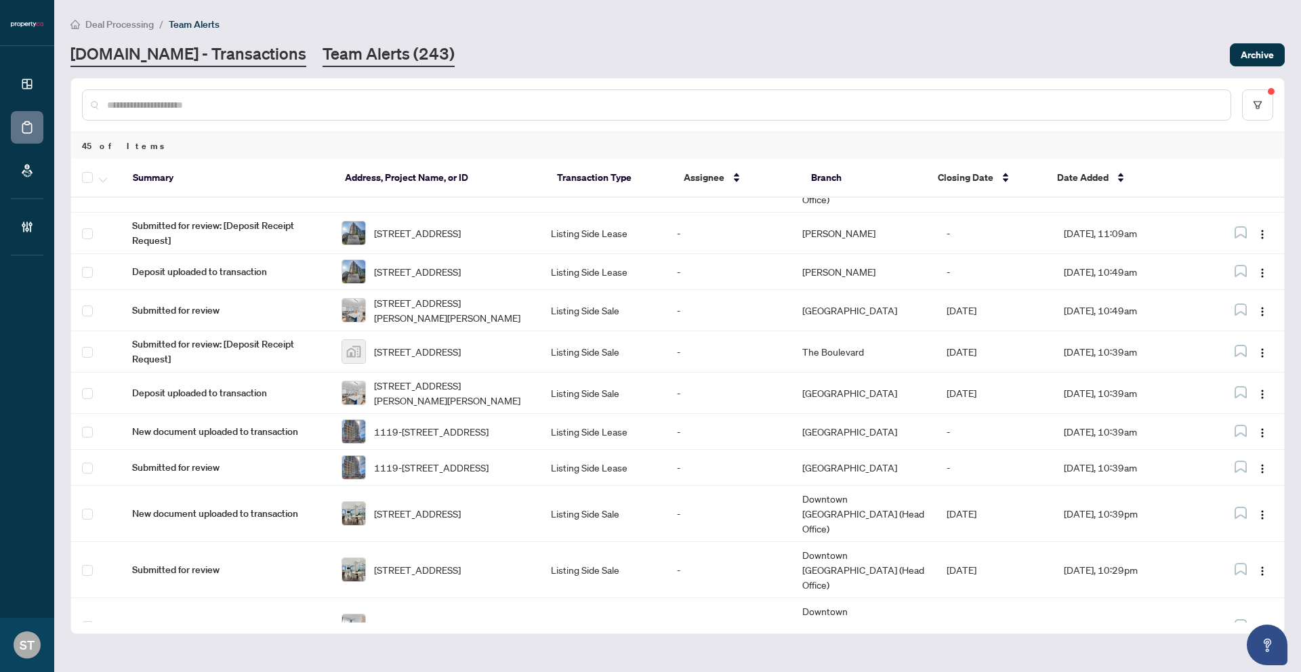 Image resolution: width=1301 pixels, height=672 pixels. Describe the element at coordinates (27, 24) in the screenshot. I see `img: logo` at that location.